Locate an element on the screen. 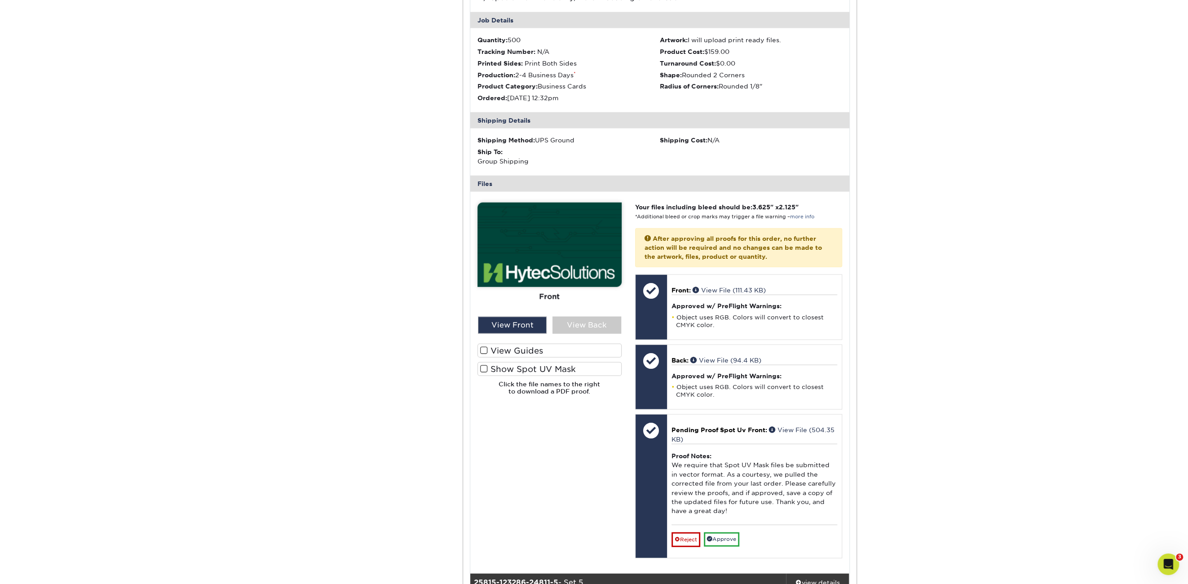  strong: Quantity: is located at coordinates (492, 40).